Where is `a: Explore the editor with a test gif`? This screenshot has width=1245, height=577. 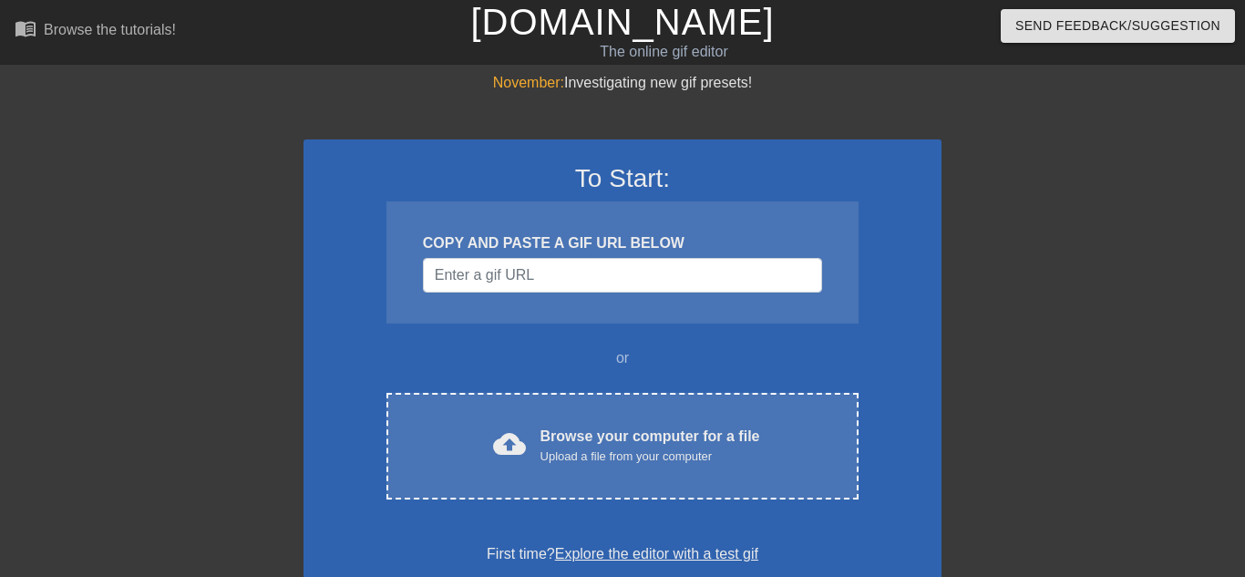 a: Explore the editor with a test gif is located at coordinates (656, 553).